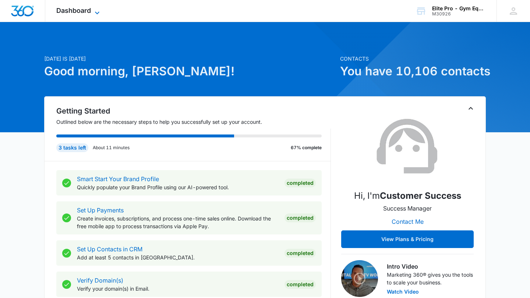 This screenshot has height=298, width=530. What do you see at coordinates (72, 148) in the screenshot?
I see `div: 3 tasks left` at bounding box center [72, 148].